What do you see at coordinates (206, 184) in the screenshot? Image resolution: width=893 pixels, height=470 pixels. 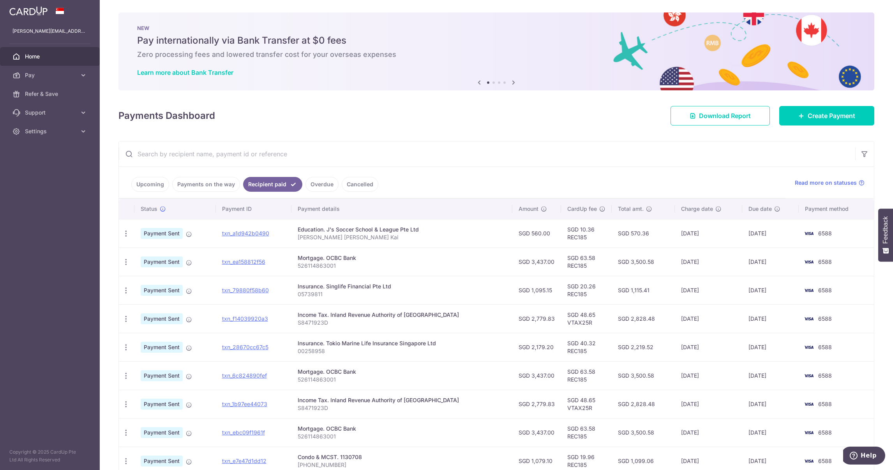 I see `a: Payments on the way` at bounding box center [206, 184].